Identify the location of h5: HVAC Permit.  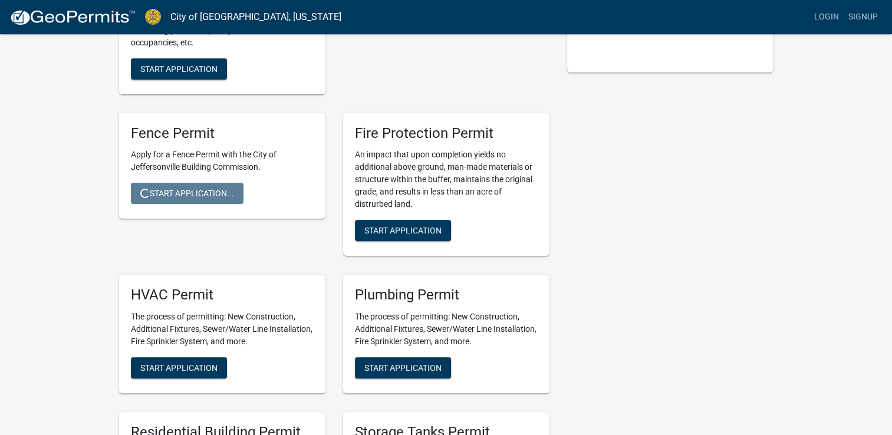
(222, 295).